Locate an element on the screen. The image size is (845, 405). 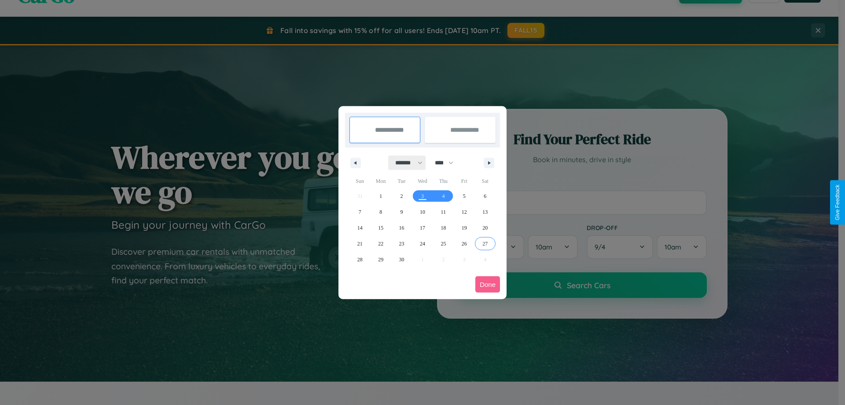
span: 24 is located at coordinates (423, 244).